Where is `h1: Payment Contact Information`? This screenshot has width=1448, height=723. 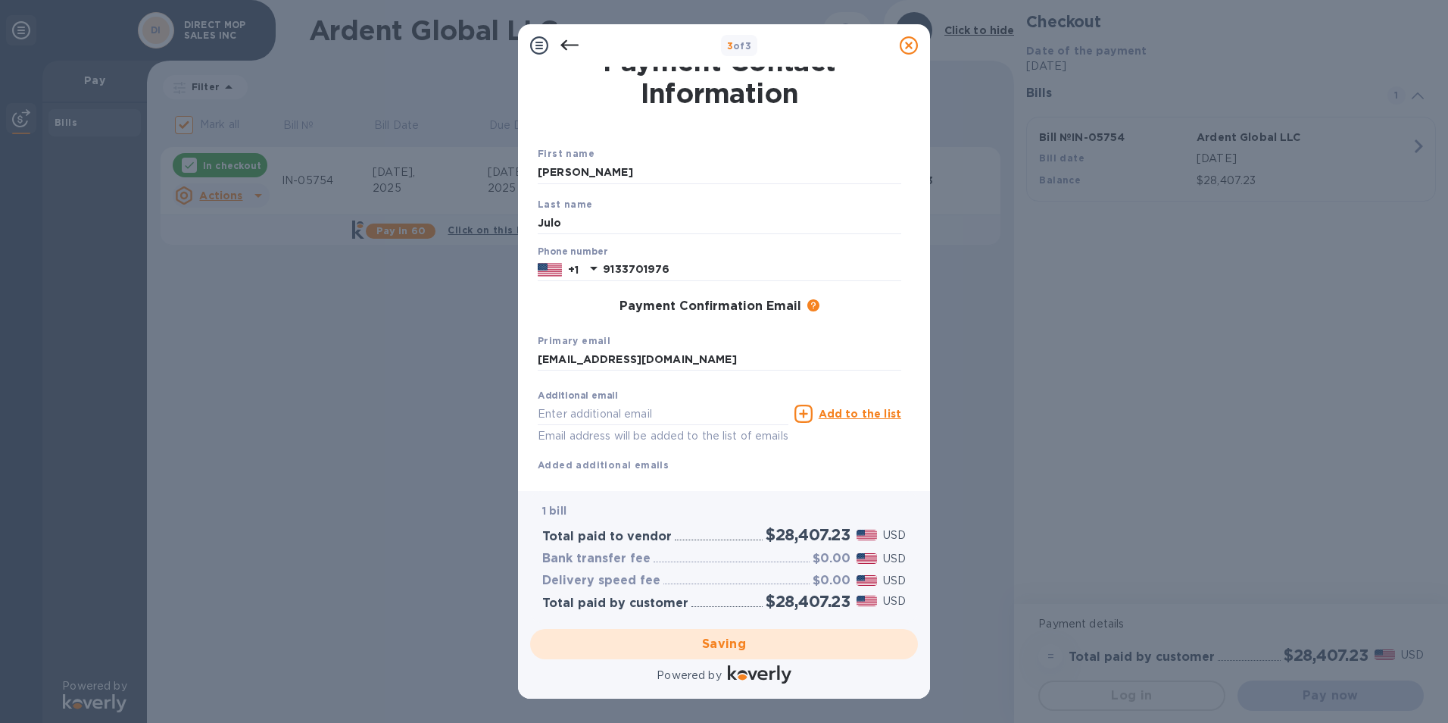
h1: Payment Contact Information is located at coordinates (720, 77).